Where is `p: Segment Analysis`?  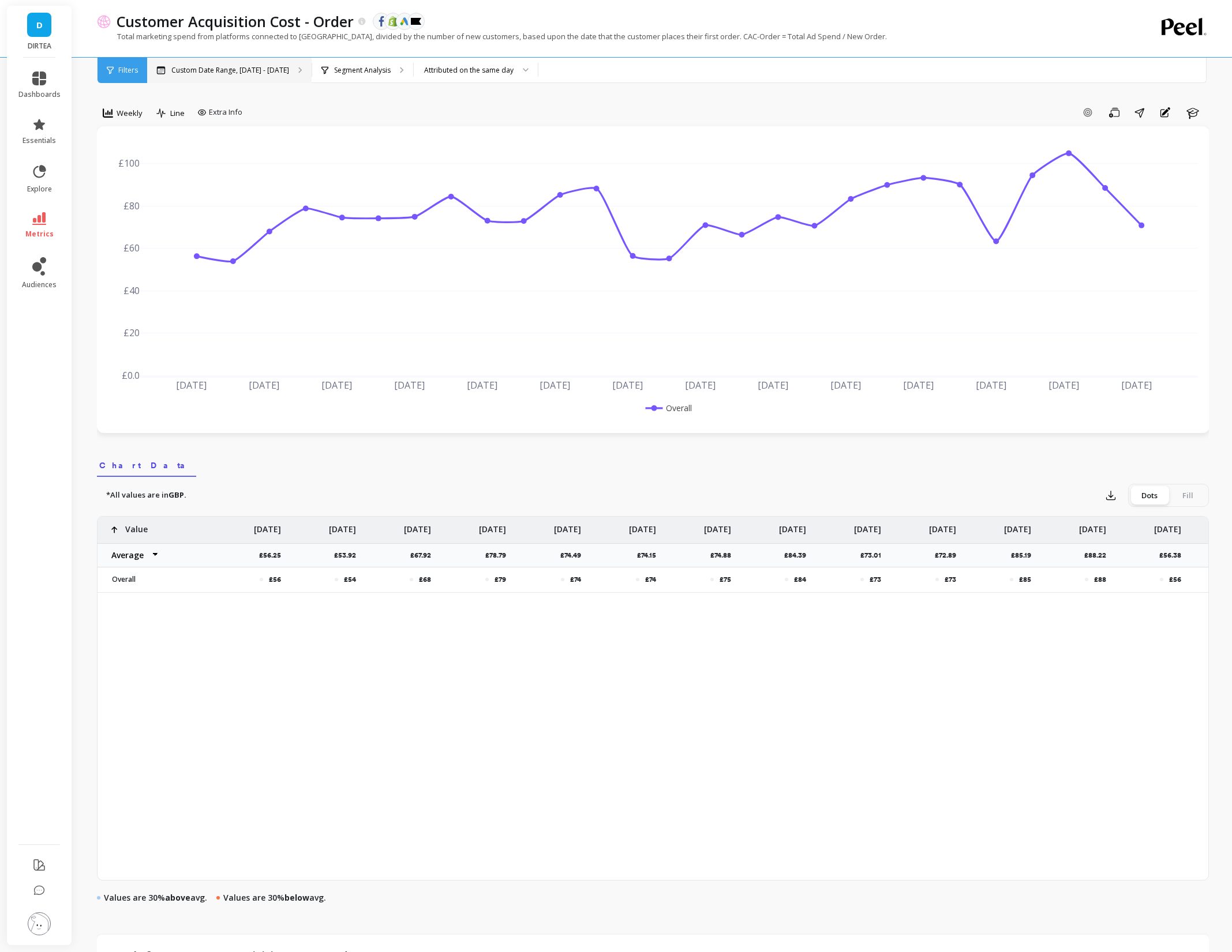 p: Segment Analysis is located at coordinates (362, 70).